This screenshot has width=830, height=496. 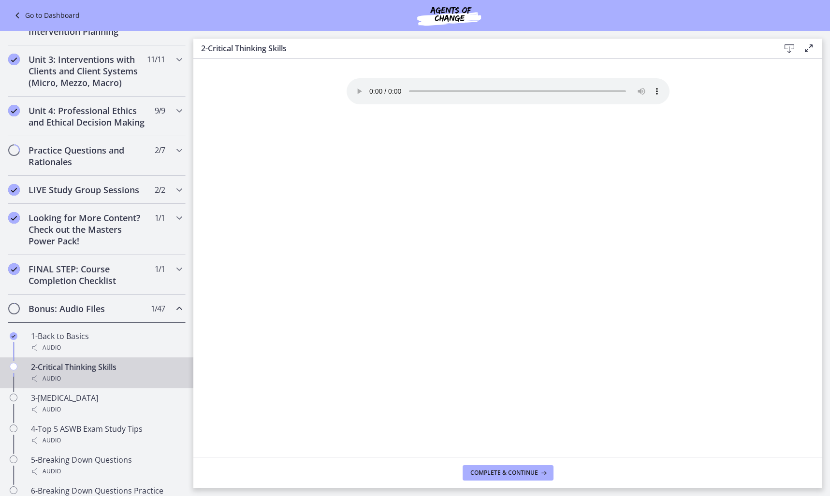 What do you see at coordinates (504, 473) in the screenshot?
I see `span: Complete & continue` at bounding box center [504, 473].